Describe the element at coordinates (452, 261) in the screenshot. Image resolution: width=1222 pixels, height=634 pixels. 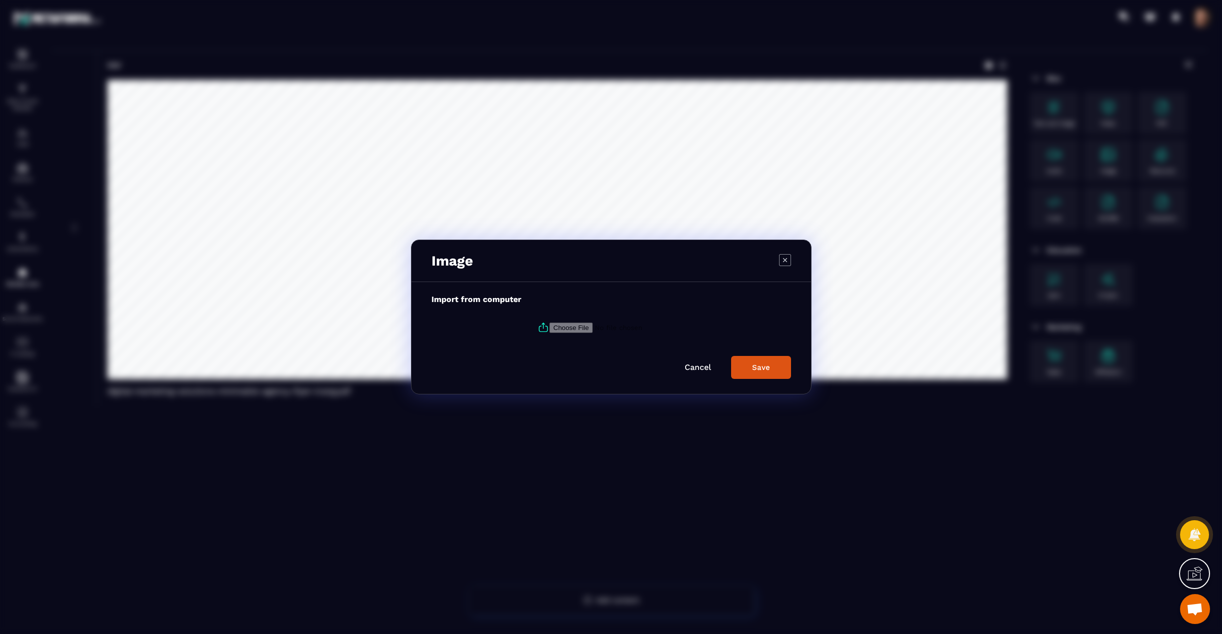
I see `h3: Image` at that location.